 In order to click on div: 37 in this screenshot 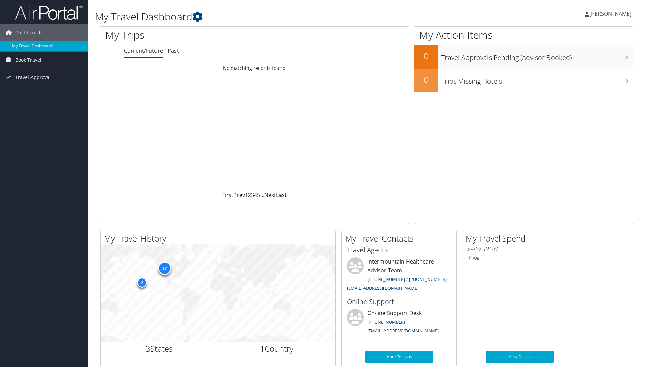, I will do `click(164, 268)`.